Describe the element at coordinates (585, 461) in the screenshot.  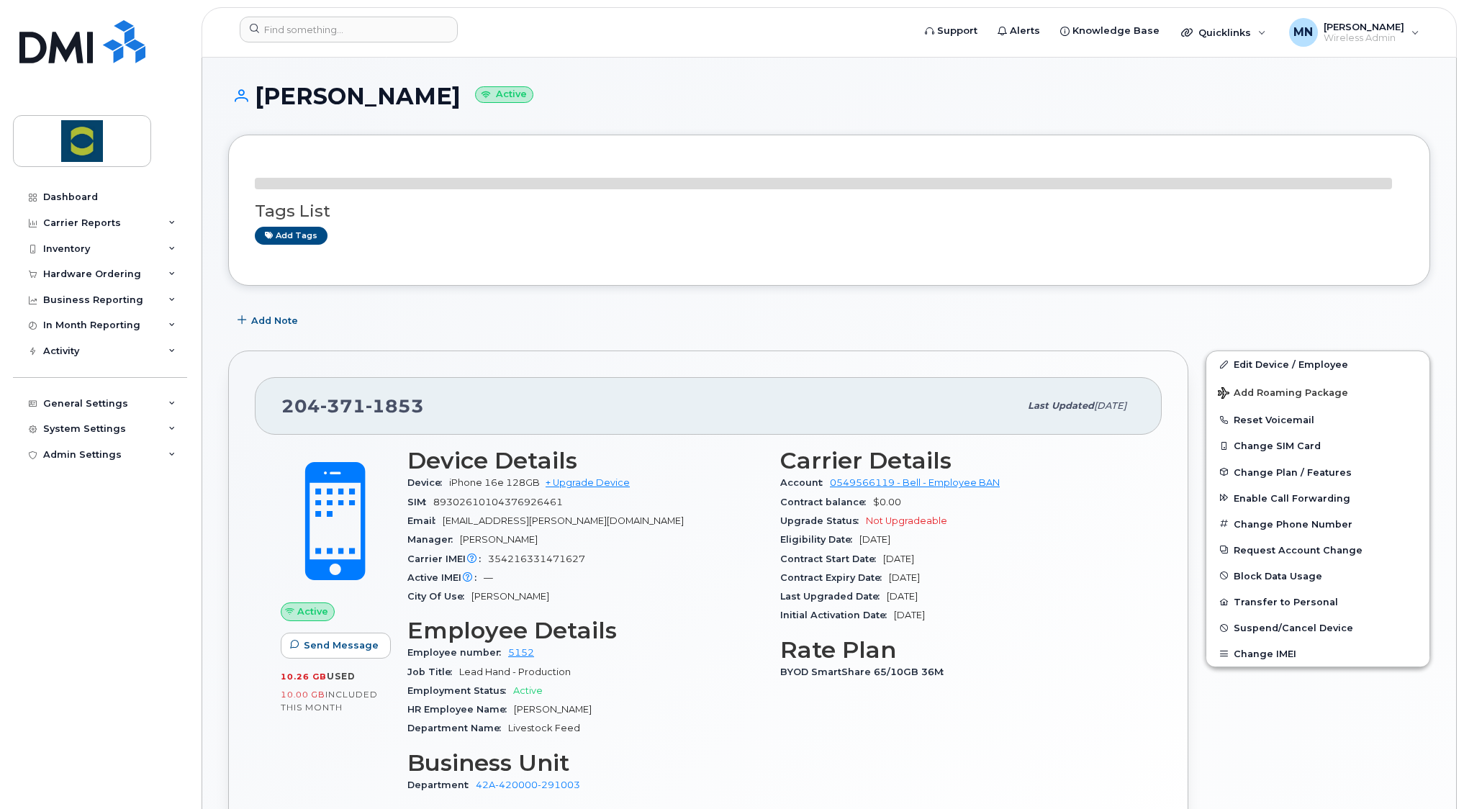
I see `h3: Device Details` at that location.